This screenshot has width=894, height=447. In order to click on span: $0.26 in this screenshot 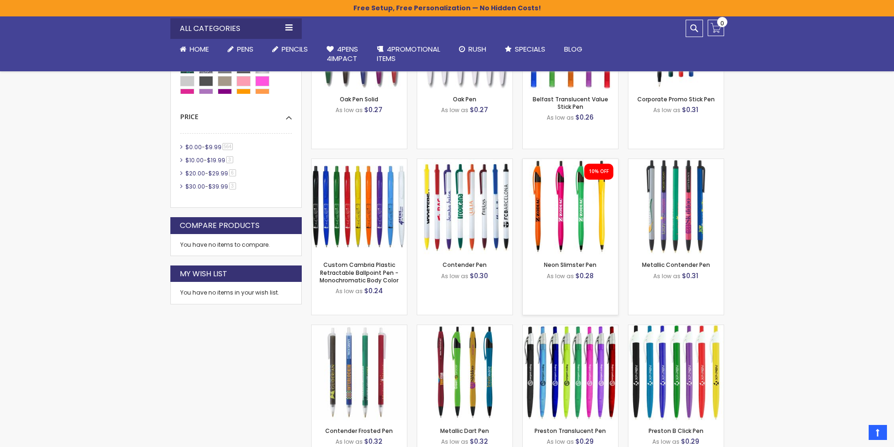, I will do `click(584, 117)`.